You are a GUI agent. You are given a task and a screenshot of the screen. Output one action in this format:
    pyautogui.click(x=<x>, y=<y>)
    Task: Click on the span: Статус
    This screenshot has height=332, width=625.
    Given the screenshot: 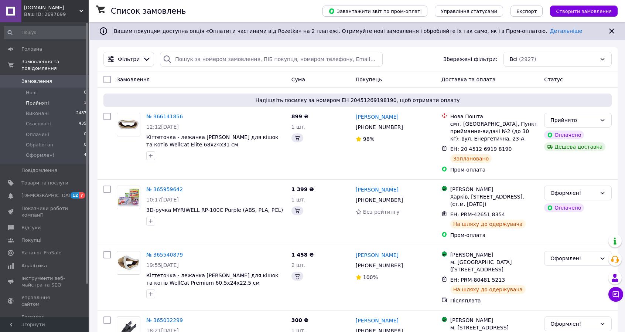 What is the action you would take?
    pyautogui.click(x=553, y=79)
    